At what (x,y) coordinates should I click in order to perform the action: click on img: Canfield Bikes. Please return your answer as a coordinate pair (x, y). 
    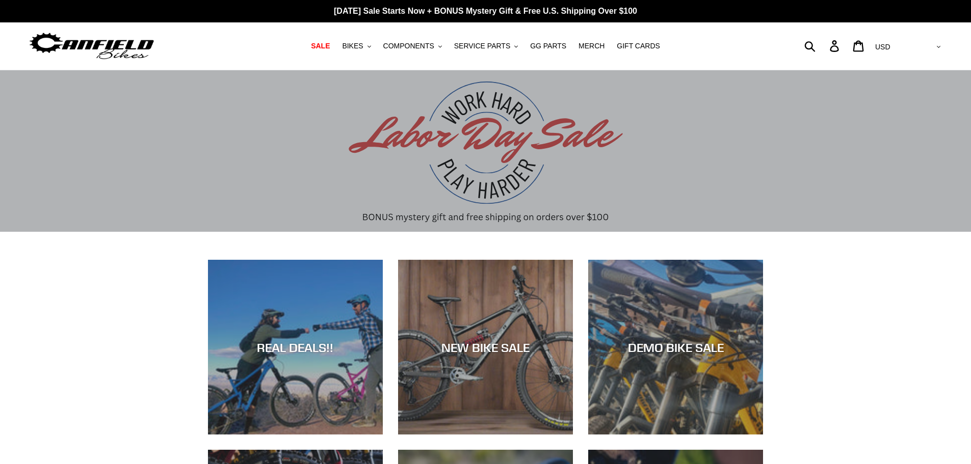
    Looking at the image, I should click on (92, 46).